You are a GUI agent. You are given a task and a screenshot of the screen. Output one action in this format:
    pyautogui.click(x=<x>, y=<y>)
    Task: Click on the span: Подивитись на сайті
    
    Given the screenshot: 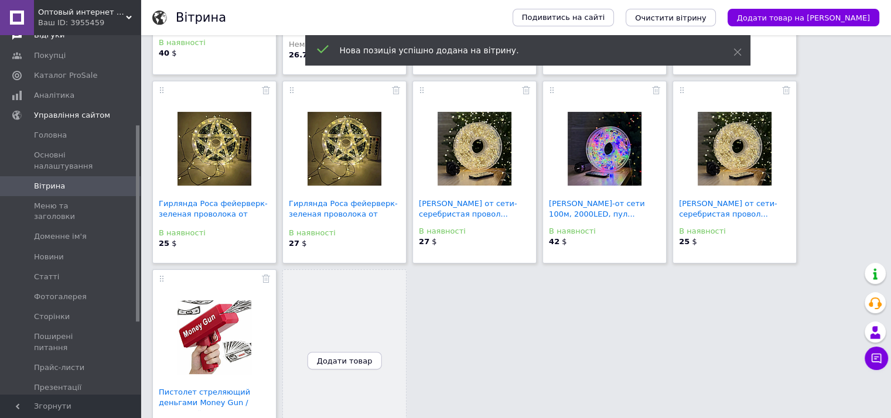 What is the action you would take?
    pyautogui.click(x=564, y=18)
    